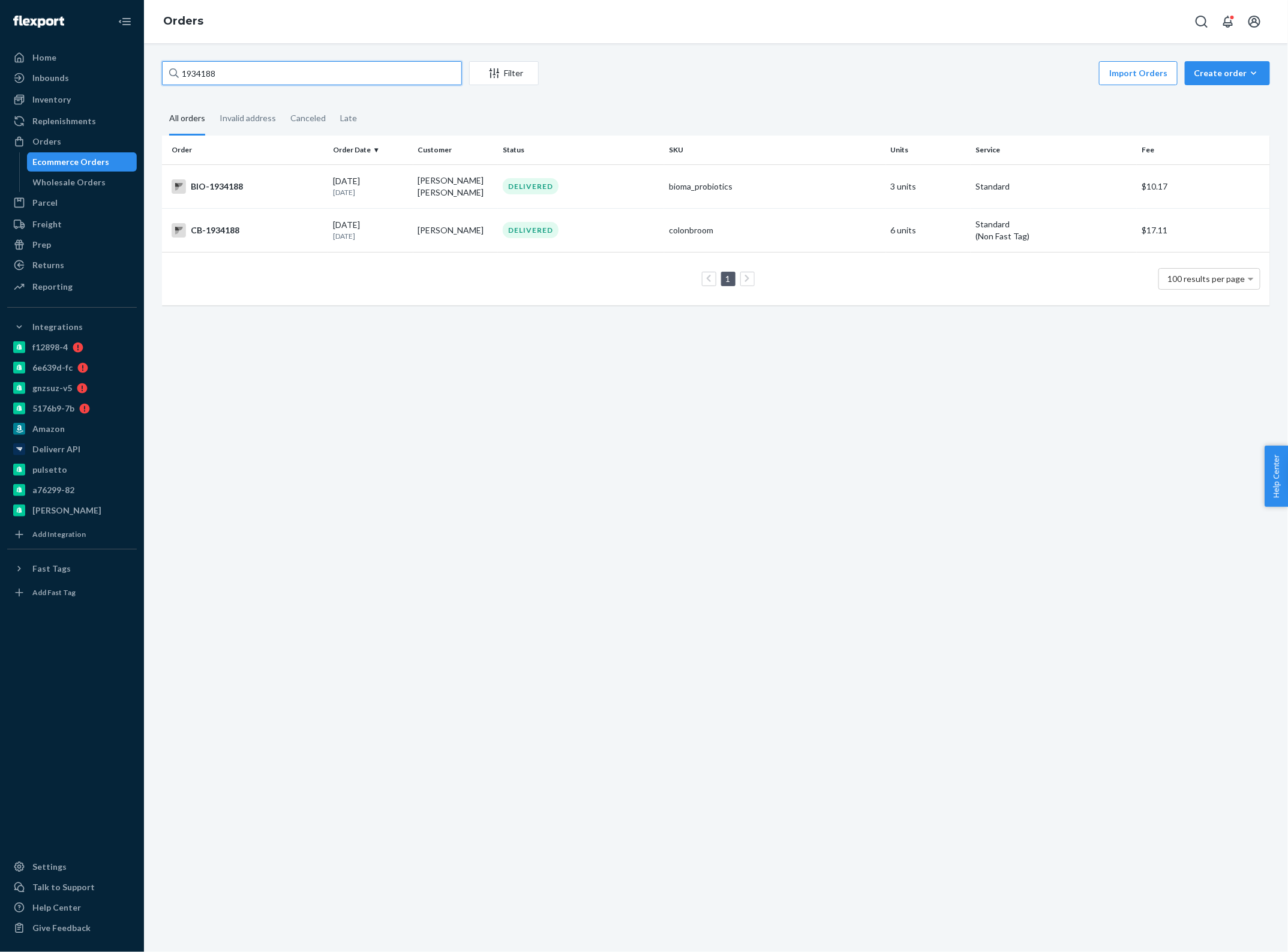 The height and width of the screenshot is (952, 1288). What do you see at coordinates (64, 887) in the screenshot?
I see `div: Talk to Support` at bounding box center [64, 887].